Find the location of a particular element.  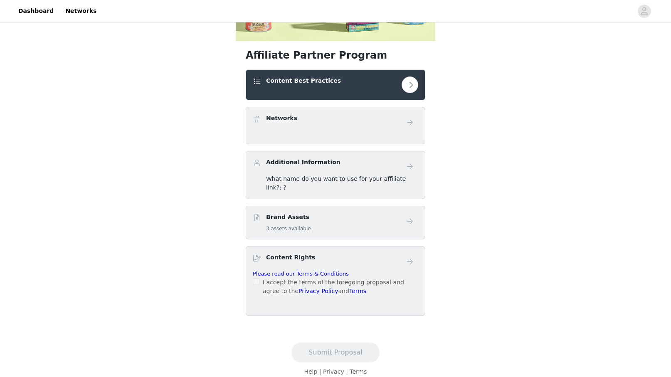

a: Networks is located at coordinates (81, 11).